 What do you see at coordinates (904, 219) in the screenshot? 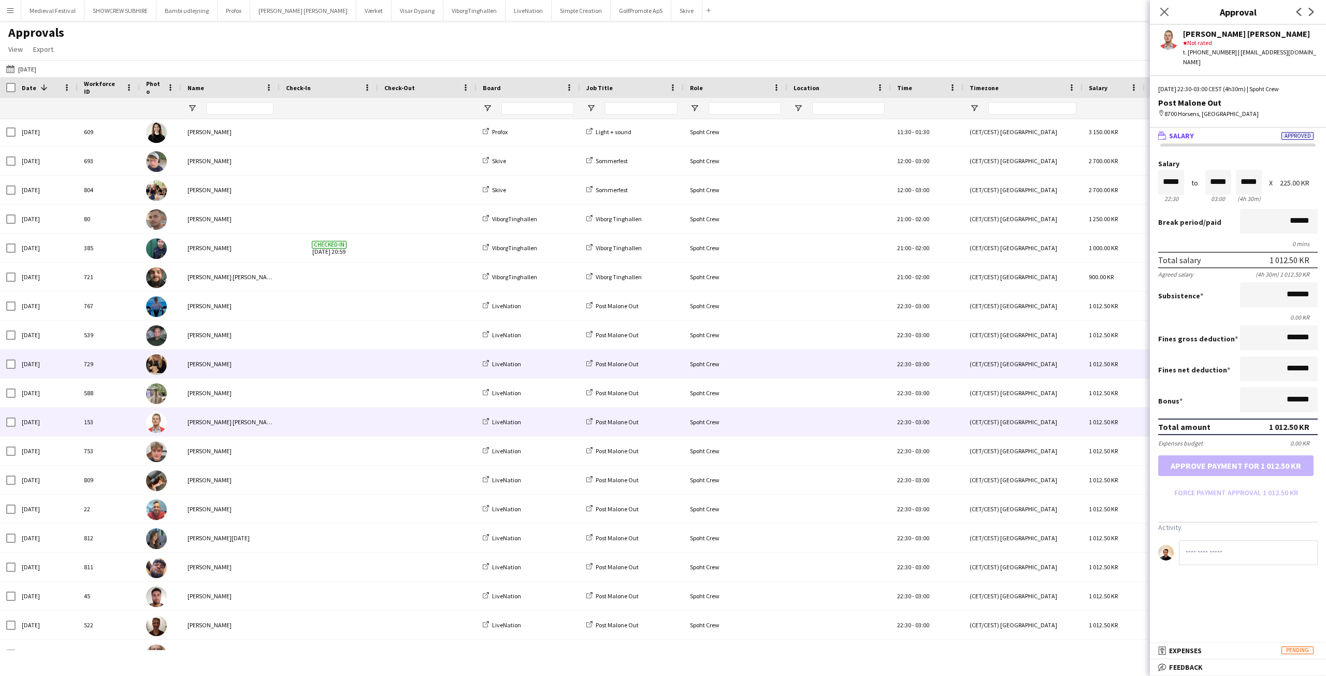
I see `span: 21:00` at bounding box center [904, 219].